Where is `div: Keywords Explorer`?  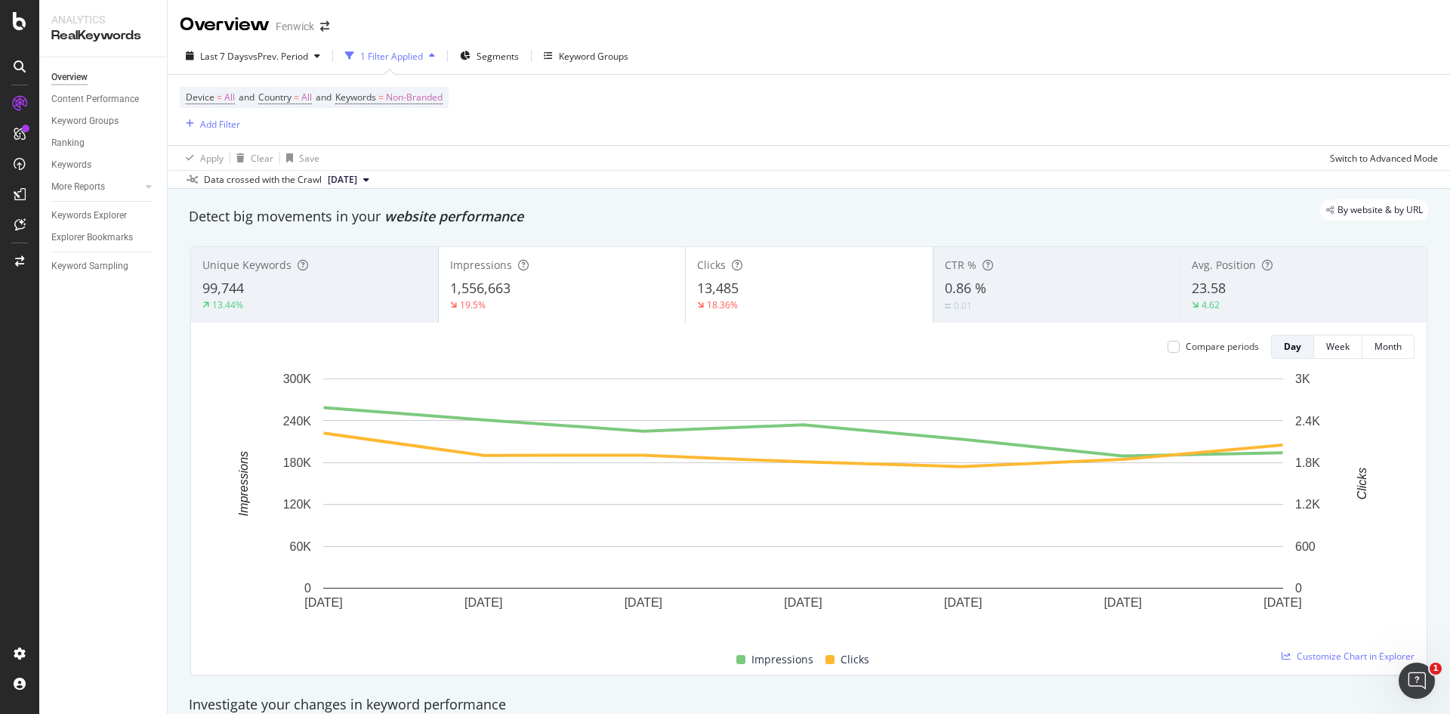 div: Keywords Explorer is located at coordinates (89, 215).